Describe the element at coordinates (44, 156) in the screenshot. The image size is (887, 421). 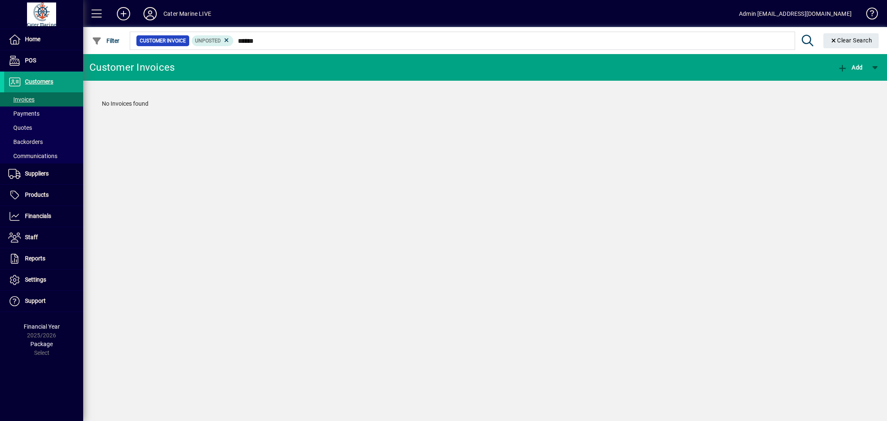
I see `a: Communications` at that location.